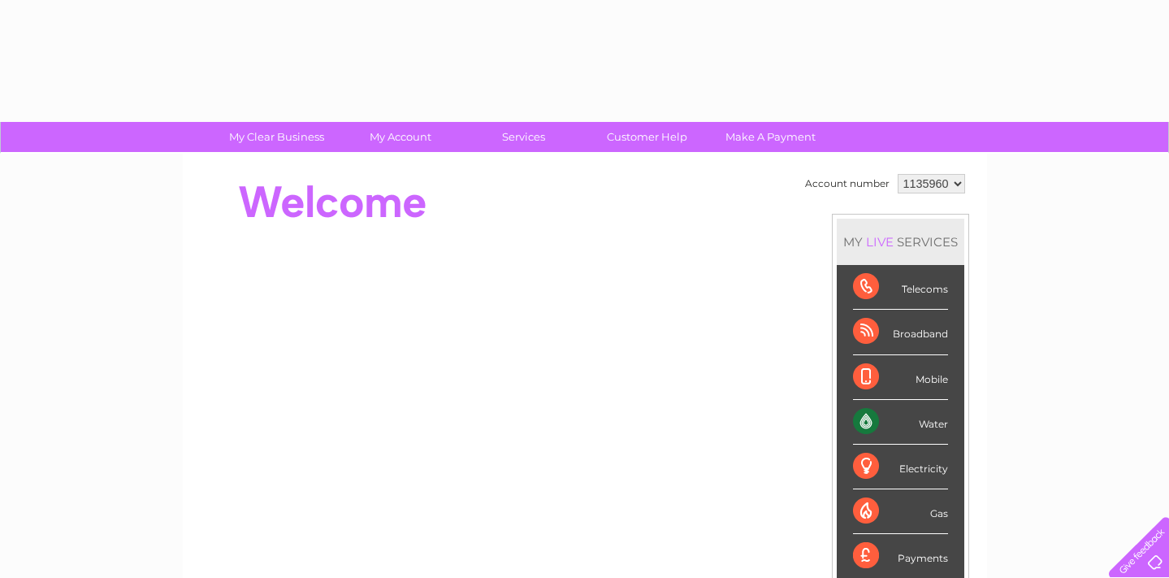 This screenshot has width=1169, height=578. What do you see at coordinates (900, 377) in the screenshot?
I see `div: Mobile` at bounding box center [900, 377].